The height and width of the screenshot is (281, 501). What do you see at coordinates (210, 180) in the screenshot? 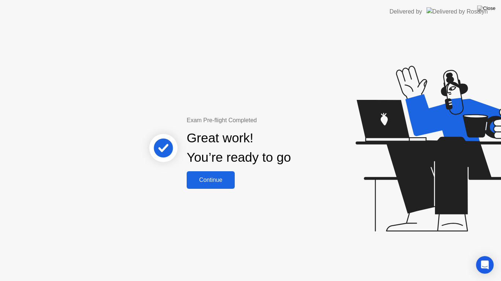
I see `button: Continue` at bounding box center [210, 180].